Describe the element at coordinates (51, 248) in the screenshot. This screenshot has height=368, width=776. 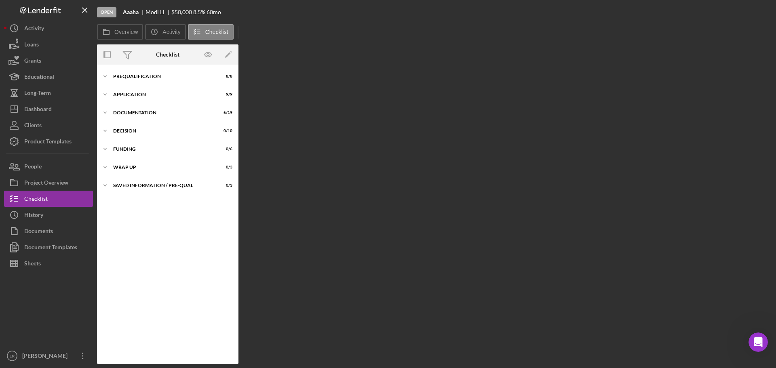
I see `div: Document Templates` at that location.